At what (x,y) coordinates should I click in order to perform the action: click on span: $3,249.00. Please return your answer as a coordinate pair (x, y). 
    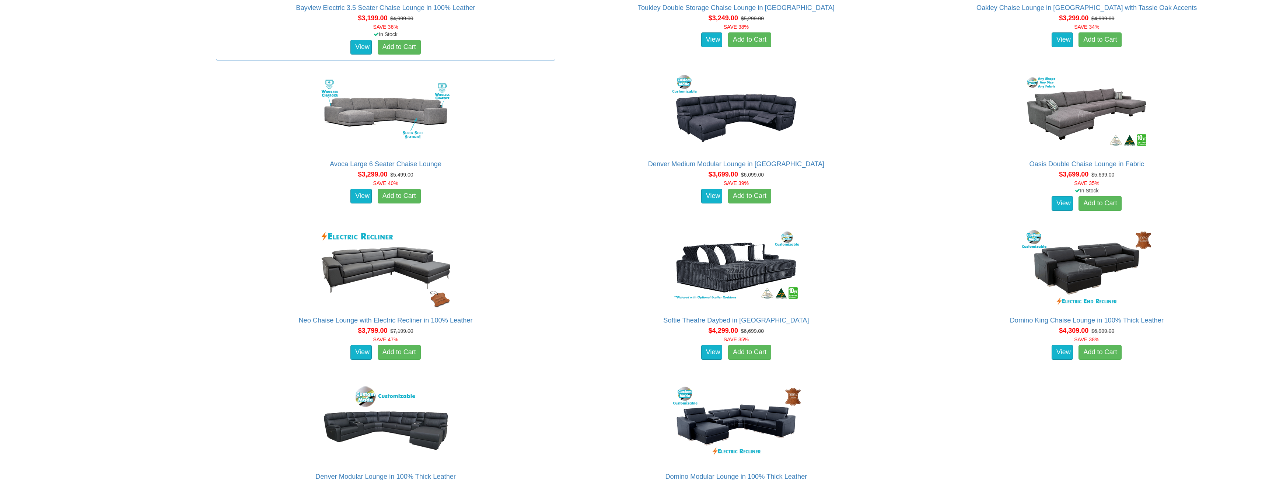
    Looking at the image, I should click on (723, 18).